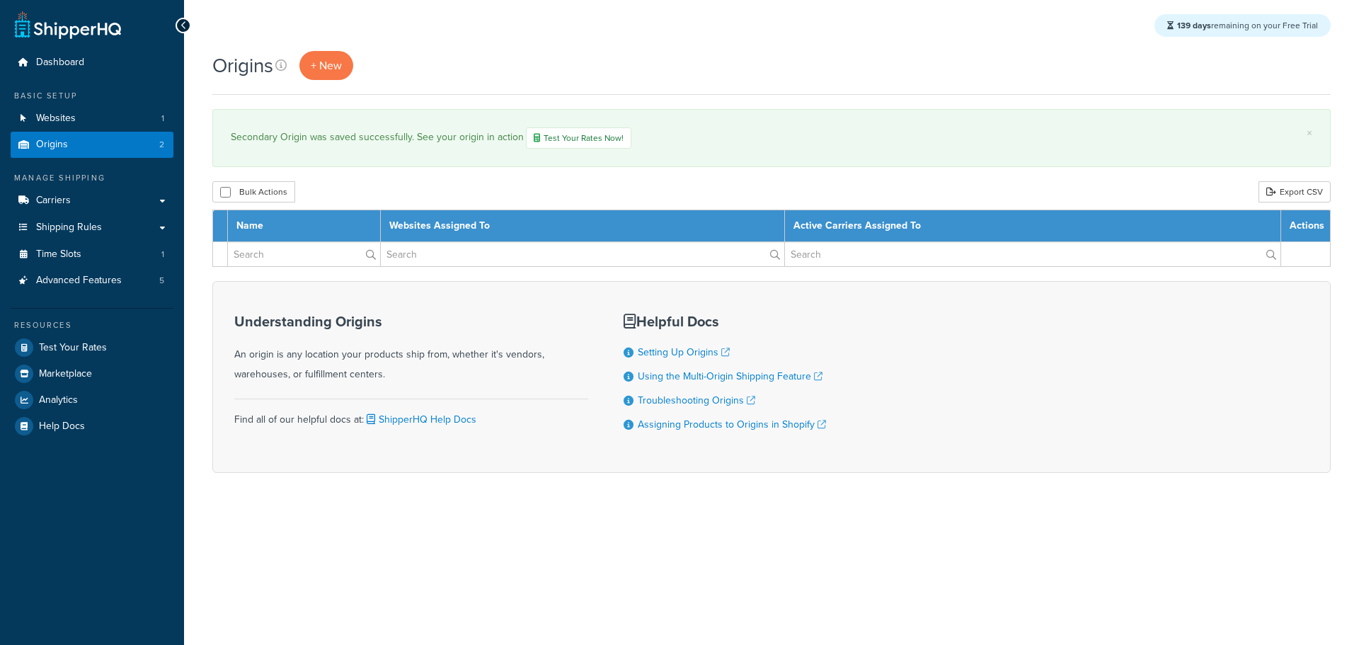  Describe the element at coordinates (92, 280) in the screenshot. I see `li: Advanced Features` at that location.